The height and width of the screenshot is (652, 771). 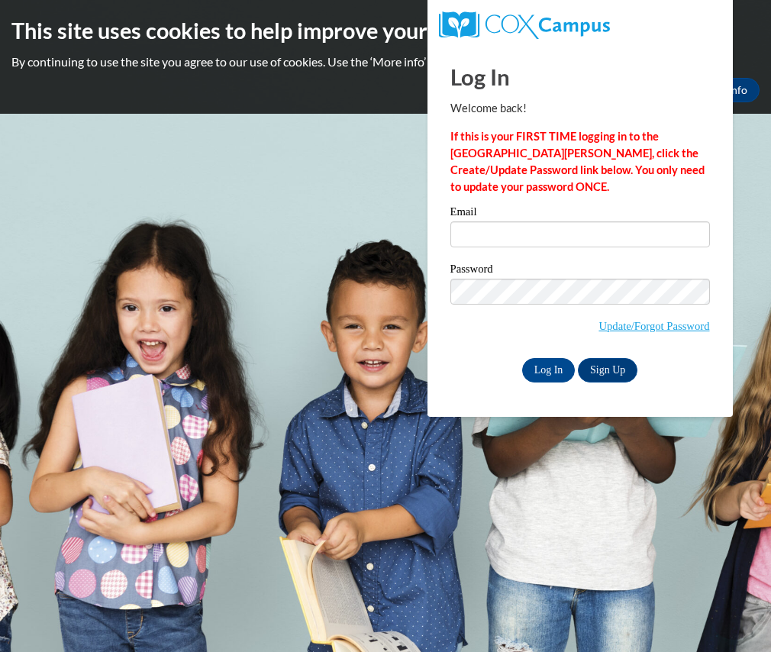 What do you see at coordinates (580, 76) in the screenshot?
I see `h1: Log In` at bounding box center [580, 76].